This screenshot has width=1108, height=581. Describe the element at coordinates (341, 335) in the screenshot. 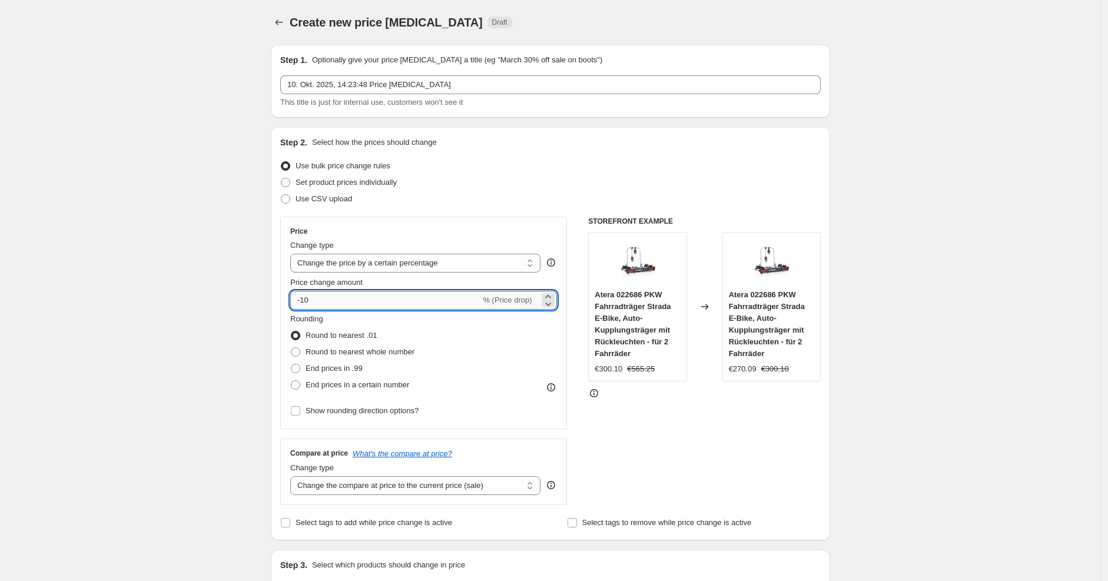

I see `span: Round to nearest .01` at that location.